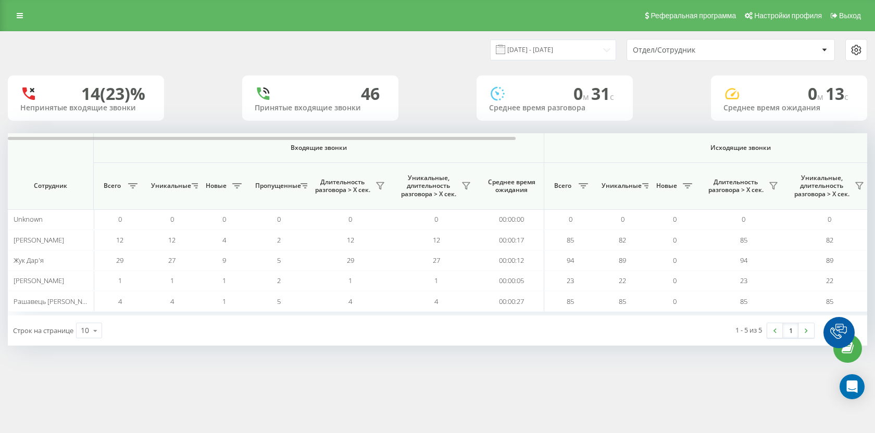 The image size is (875, 433). I want to click on span: Строк на странице, so click(43, 331).